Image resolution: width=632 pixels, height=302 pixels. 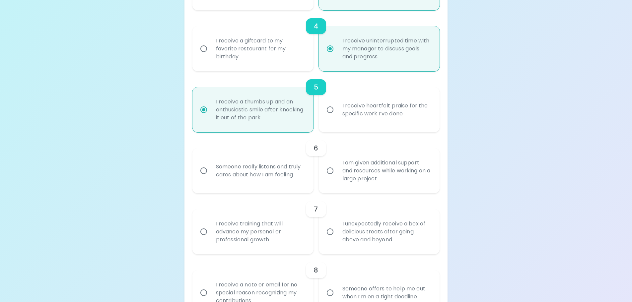 I want to click on div: I am given additional support and resources while working on a large project, so click(x=386, y=171).